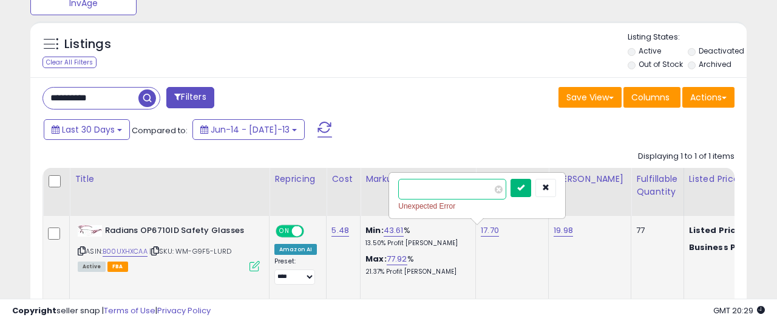 The width and height of the screenshot is (777, 323). Describe the element at coordinates (651, 97) in the screenshot. I see `span: Columns` at that location.